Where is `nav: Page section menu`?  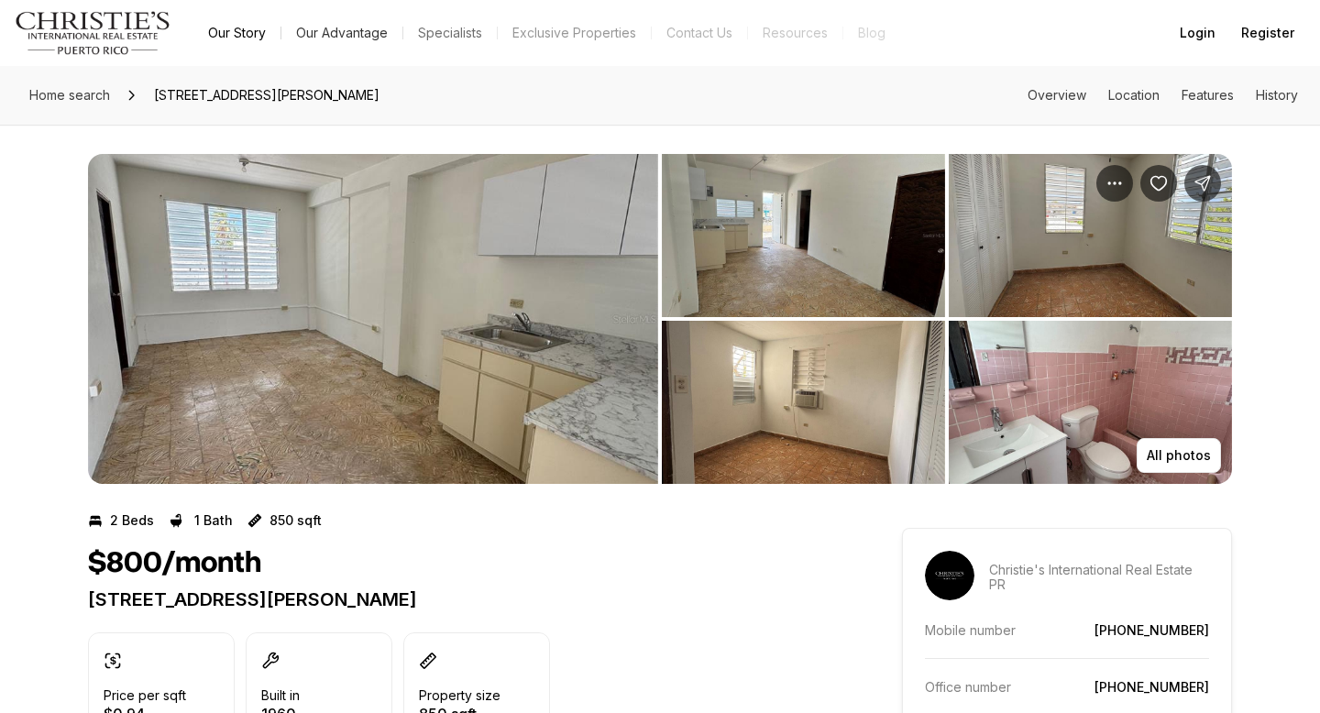 nav: Page section menu is located at coordinates (1162, 95).